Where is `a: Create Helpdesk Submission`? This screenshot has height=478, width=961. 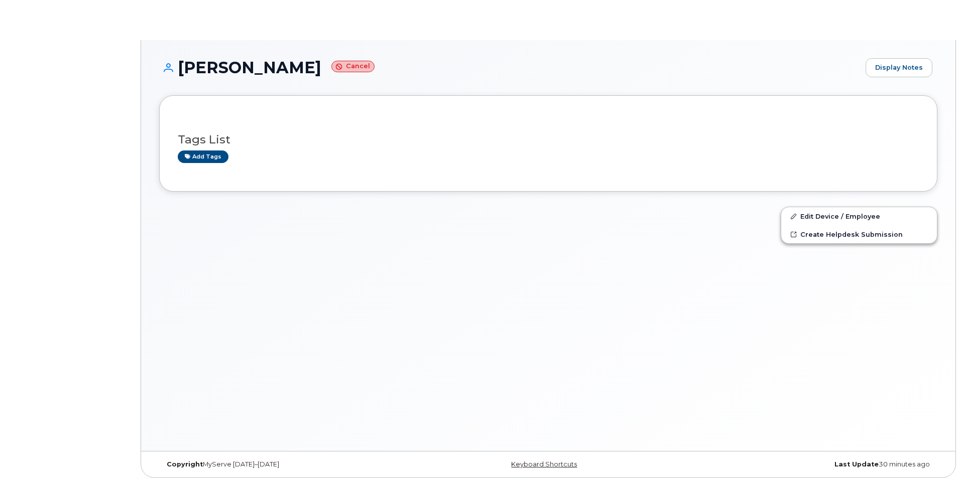 a: Create Helpdesk Submission is located at coordinates (859, 234).